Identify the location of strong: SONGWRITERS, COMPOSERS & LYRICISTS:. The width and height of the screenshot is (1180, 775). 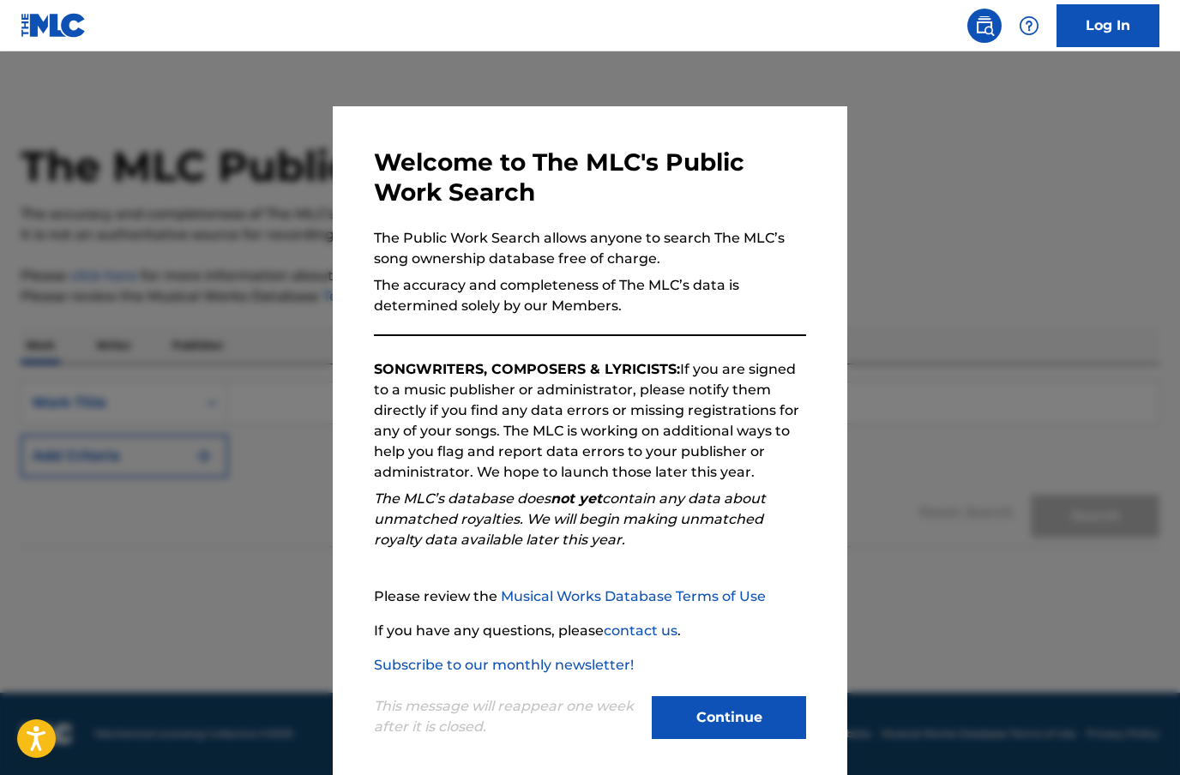
(526, 369).